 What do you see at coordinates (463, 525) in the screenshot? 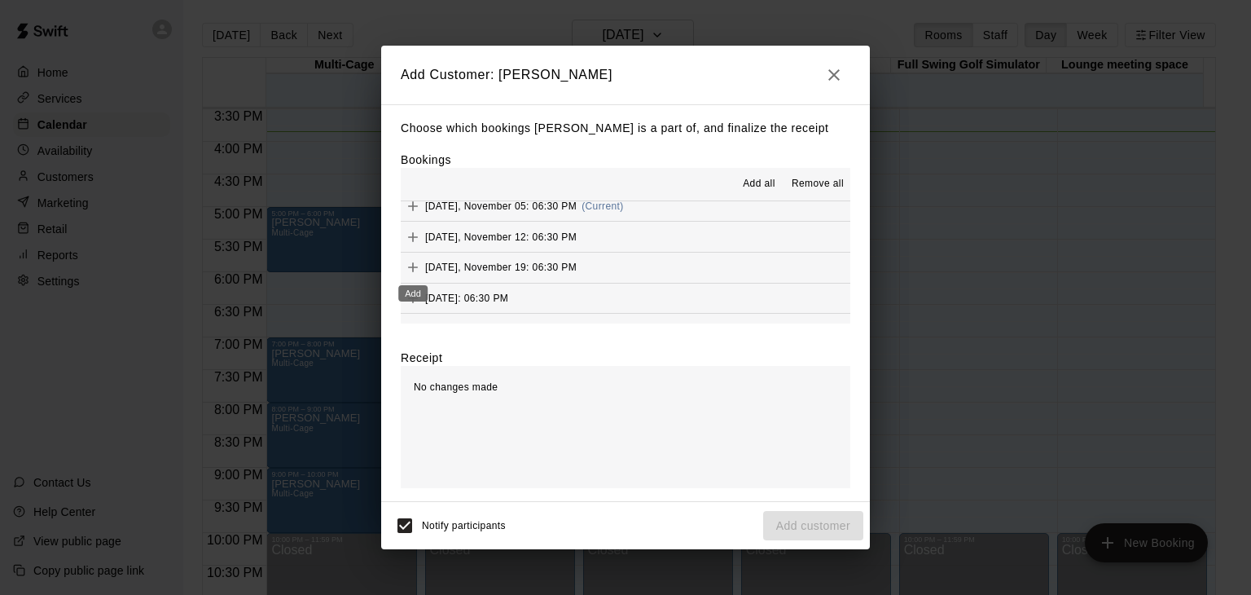
I see `span: Notify participants` at bounding box center [463, 525].